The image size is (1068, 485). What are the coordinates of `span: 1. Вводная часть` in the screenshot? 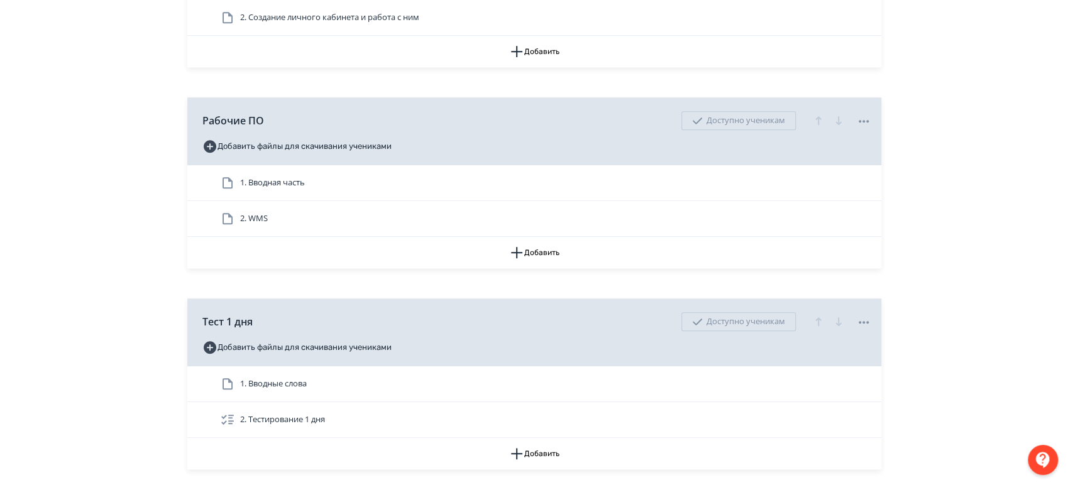 It's located at (272, 183).